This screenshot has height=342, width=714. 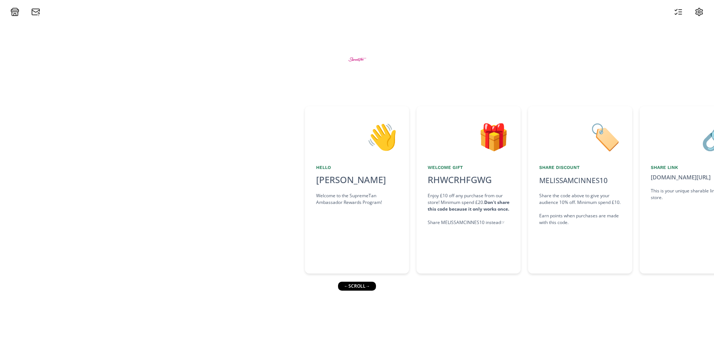 I want to click on div: Welcome Gift, so click(x=468, y=167).